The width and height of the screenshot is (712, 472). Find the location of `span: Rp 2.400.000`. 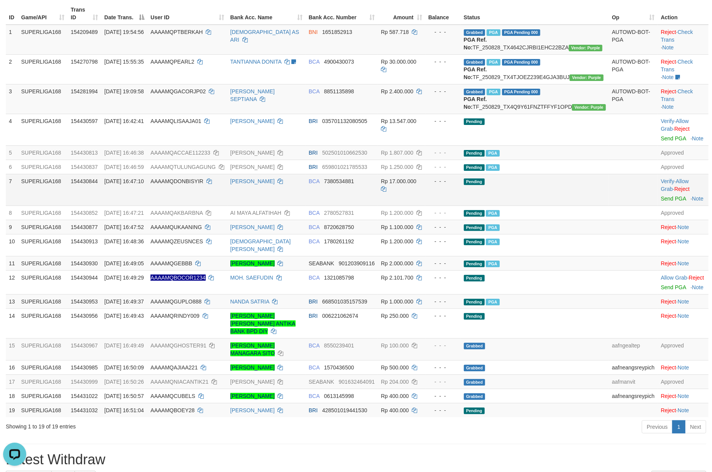

span: Rp 2.400.000 is located at coordinates (397, 91).